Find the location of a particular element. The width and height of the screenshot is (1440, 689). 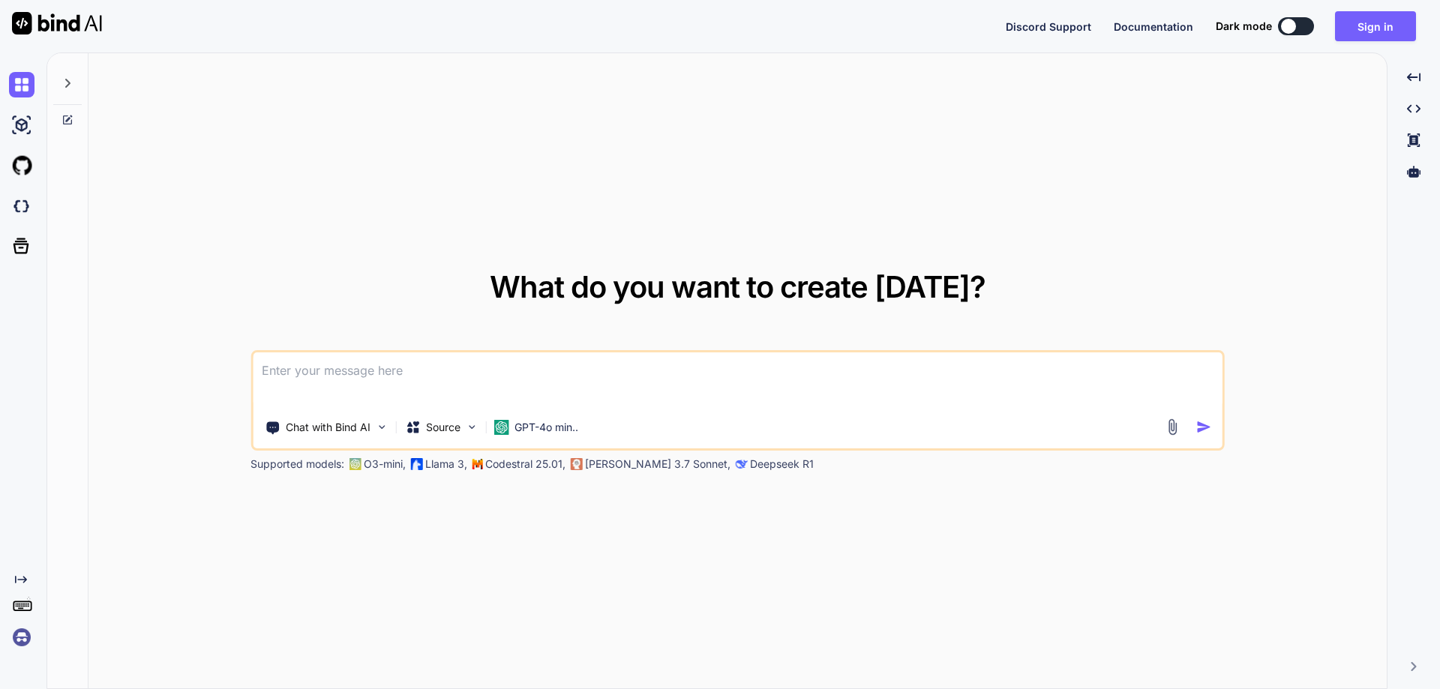

button: Discord Support is located at coordinates (1049, 26).